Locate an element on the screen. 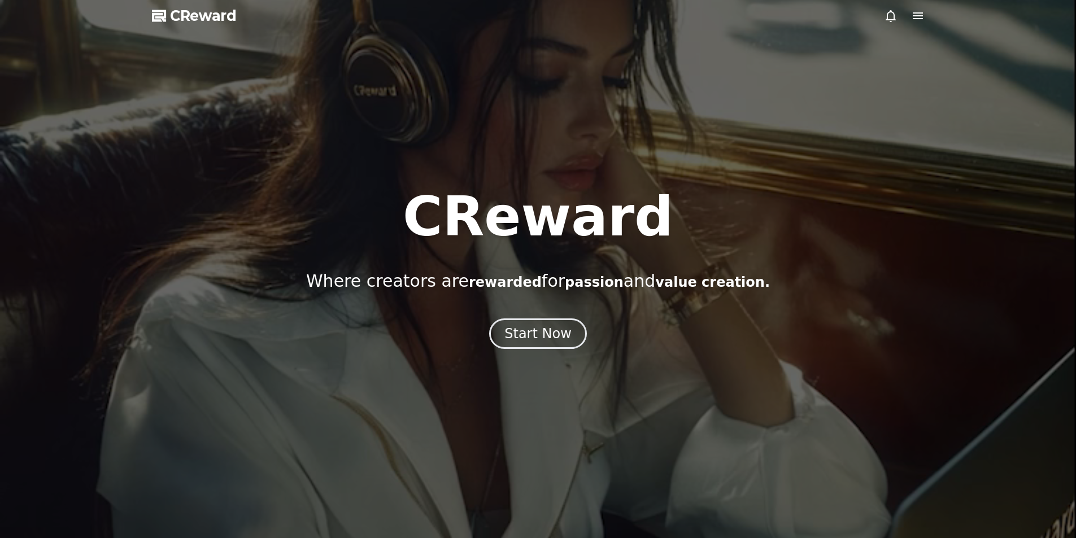 This screenshot has width=1076, height=538. span: passion is located at coordinates (594, 282).